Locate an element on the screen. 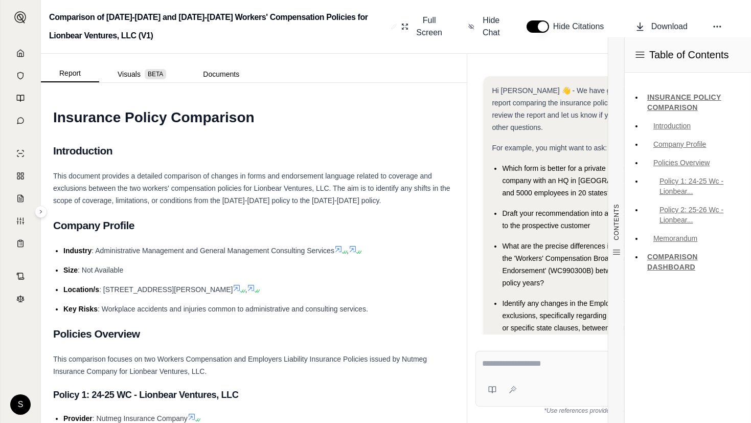  span: Download is located at coordinates (669, 27).